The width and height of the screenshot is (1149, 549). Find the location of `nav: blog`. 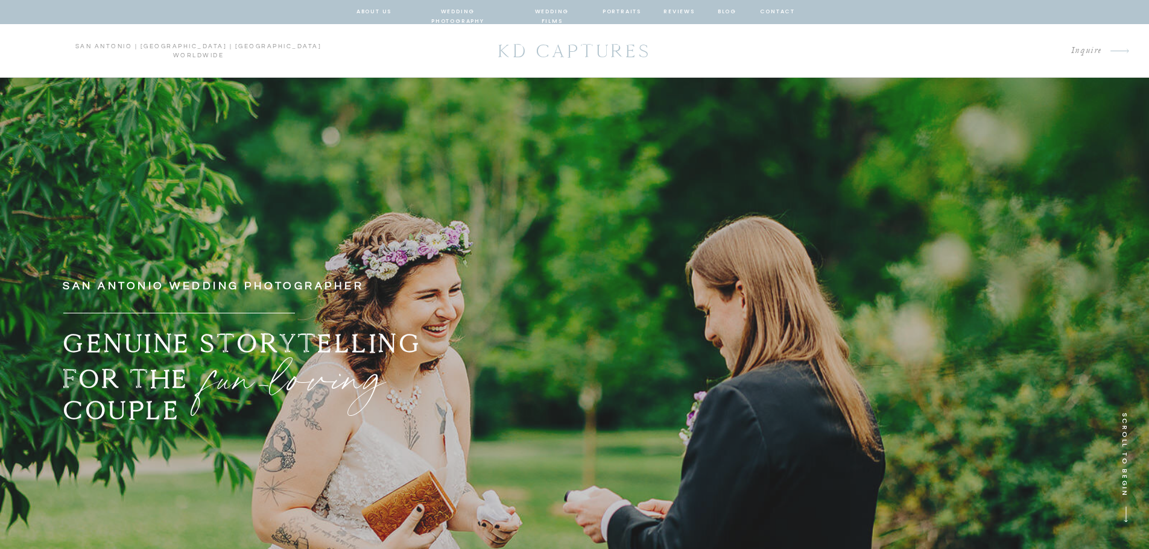

nav: blog is located at coordinates (727, 12).